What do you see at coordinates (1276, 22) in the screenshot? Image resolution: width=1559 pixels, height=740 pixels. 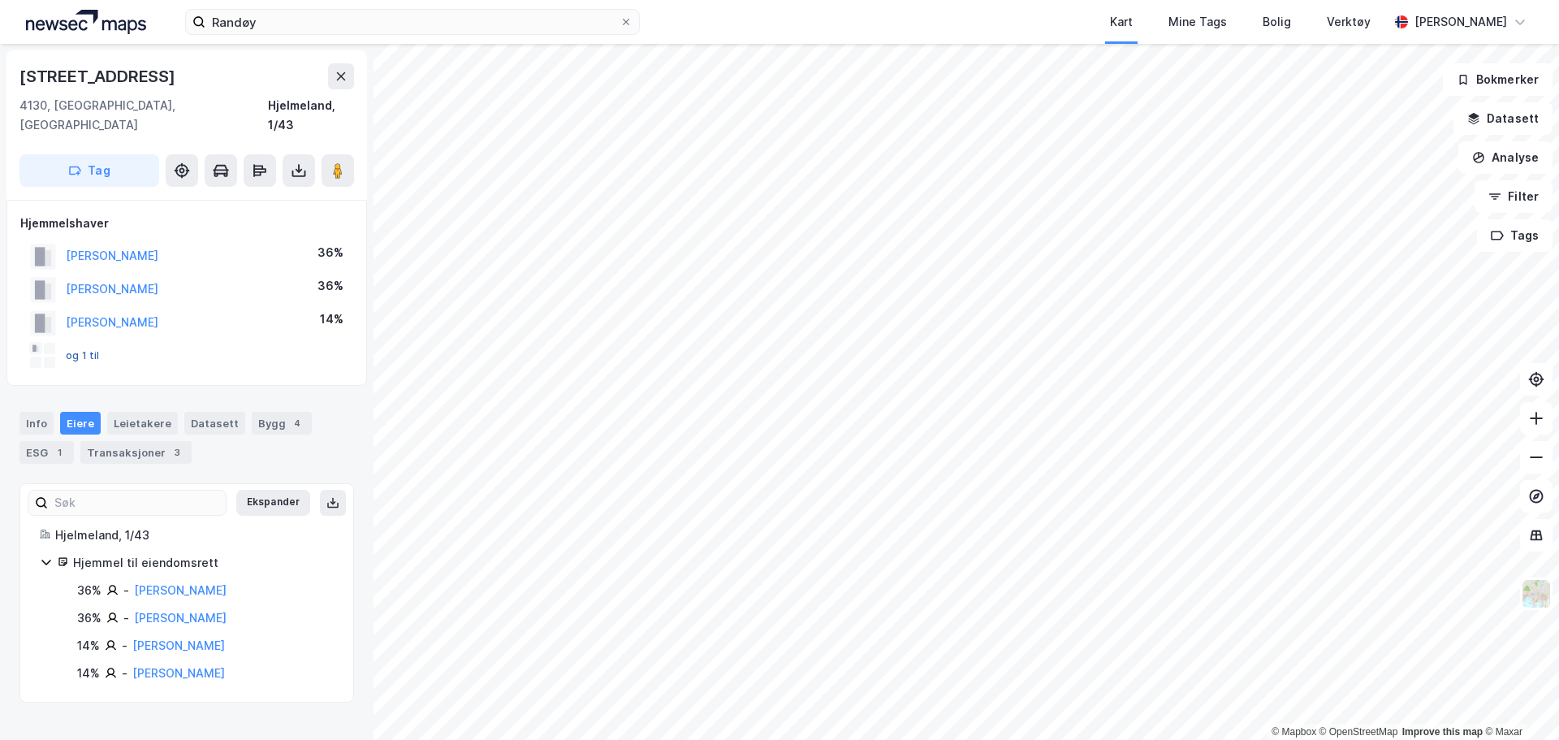 I see `div: Bolig` at bounding box center [1276, 22].